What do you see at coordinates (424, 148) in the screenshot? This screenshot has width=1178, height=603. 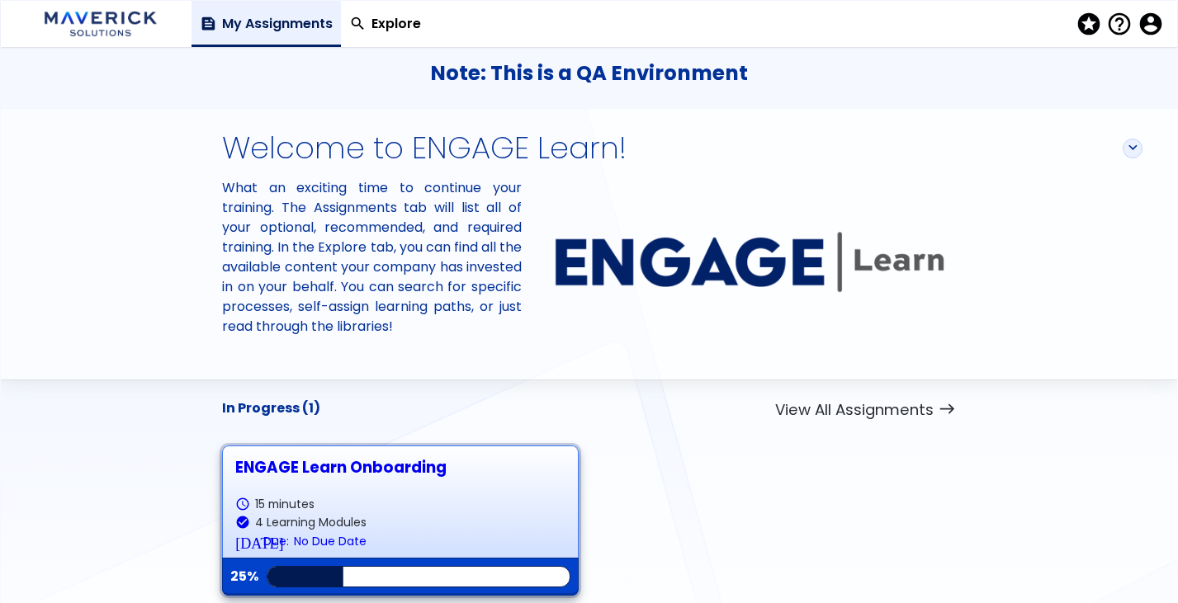 I see `h1: Welcome to ENGAGE Learn!` at bounding box center [424, 148].